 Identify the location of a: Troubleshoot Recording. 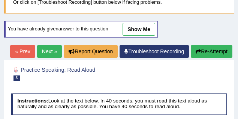
(154, 51).